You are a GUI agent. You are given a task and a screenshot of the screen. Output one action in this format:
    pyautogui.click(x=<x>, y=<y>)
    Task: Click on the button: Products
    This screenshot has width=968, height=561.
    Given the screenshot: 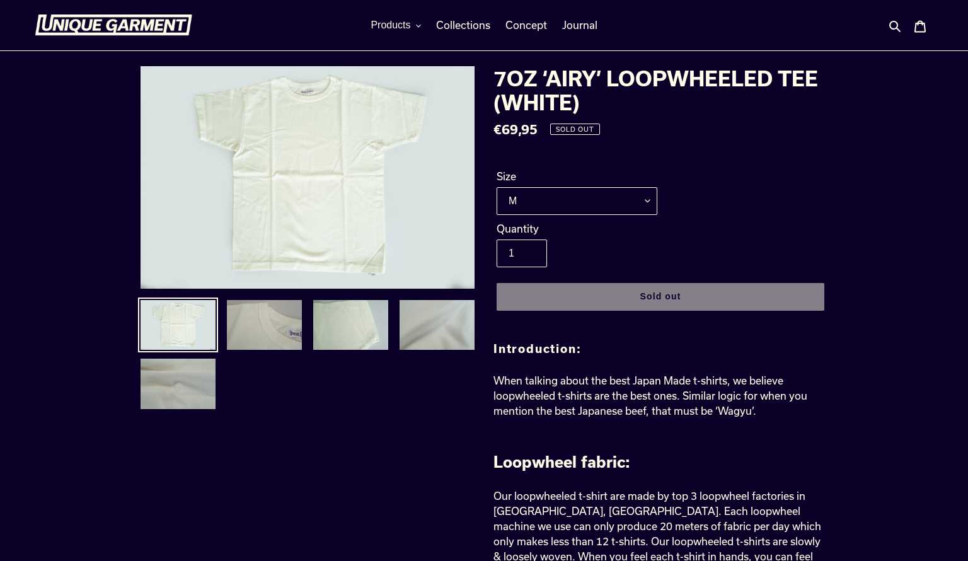 What is the action you would take?
    pyautogui.click(x=395, y=25)
    